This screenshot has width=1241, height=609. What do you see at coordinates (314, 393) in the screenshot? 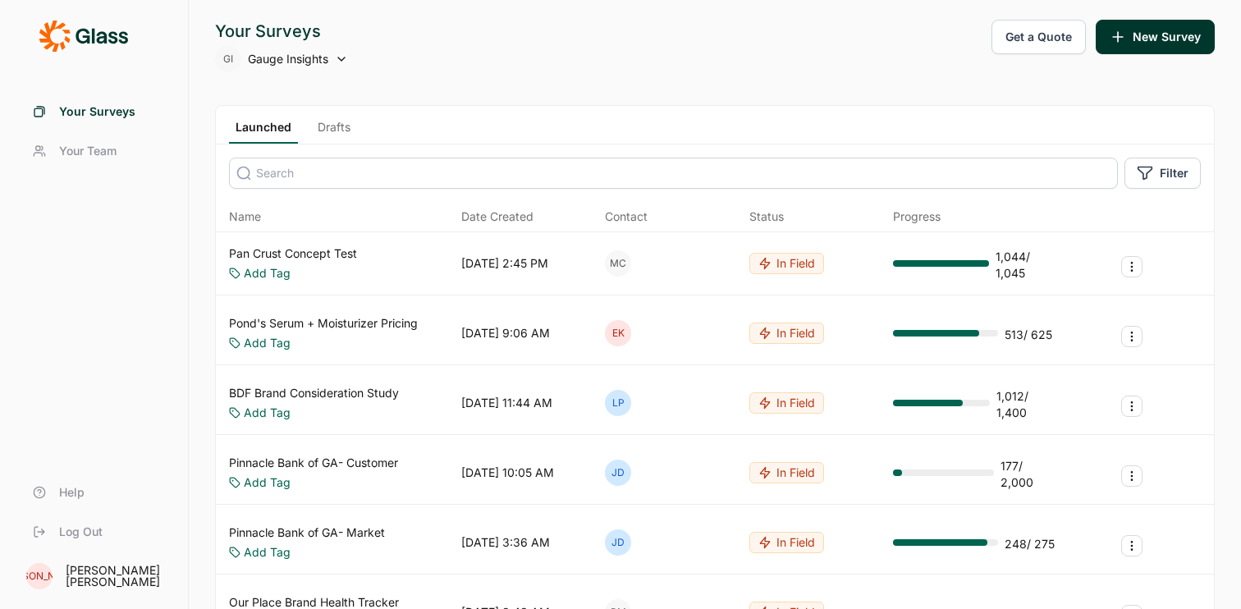
I see `a: BDF Brand Consideration Study` at bounding box center [314, 393].